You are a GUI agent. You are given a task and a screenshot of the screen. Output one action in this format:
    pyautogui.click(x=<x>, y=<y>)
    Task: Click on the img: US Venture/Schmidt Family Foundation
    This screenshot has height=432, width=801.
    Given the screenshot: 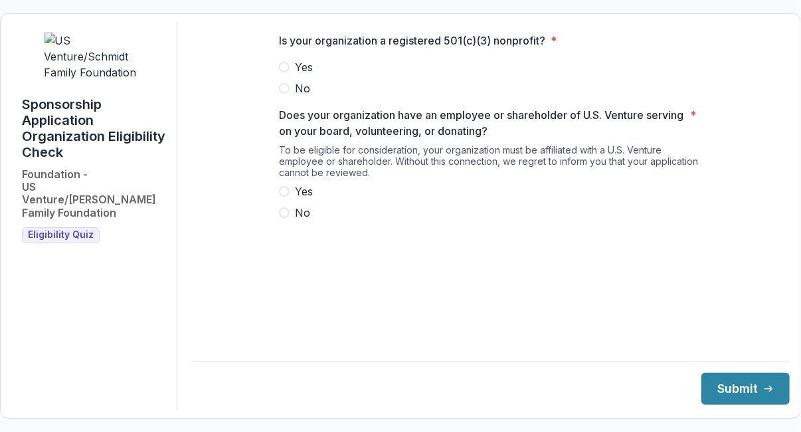 What is the action you would take?
    pyautogui.click(x=94, y=56)
    